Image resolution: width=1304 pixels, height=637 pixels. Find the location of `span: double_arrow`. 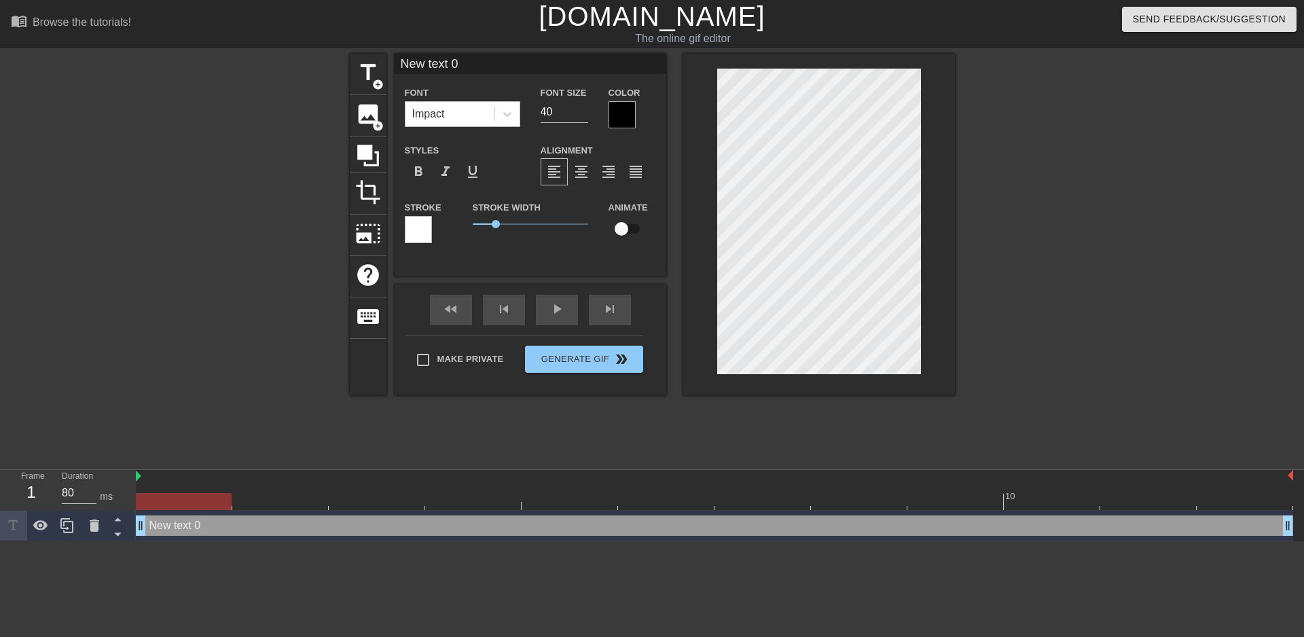

span: double_arrow is located at coordinates (621, 359).